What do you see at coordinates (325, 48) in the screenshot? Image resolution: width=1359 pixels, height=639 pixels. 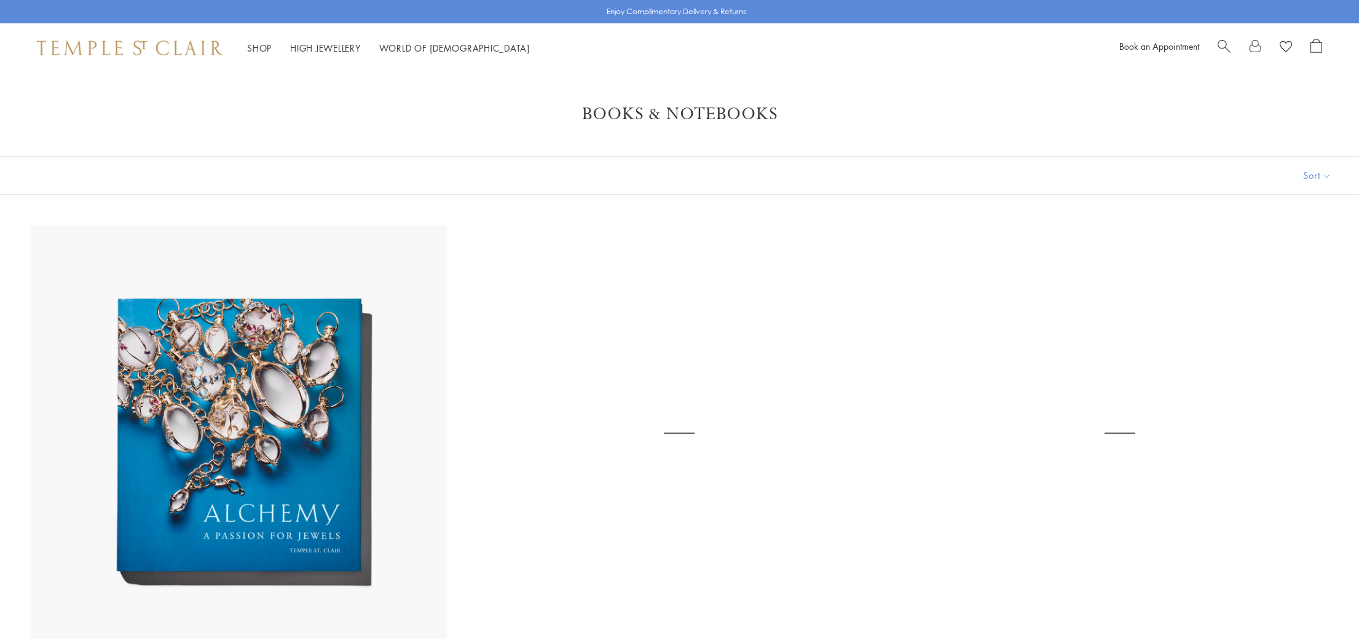 I see `a: High JewelleryHigh Jewellery` at bounding box center [325, 48].